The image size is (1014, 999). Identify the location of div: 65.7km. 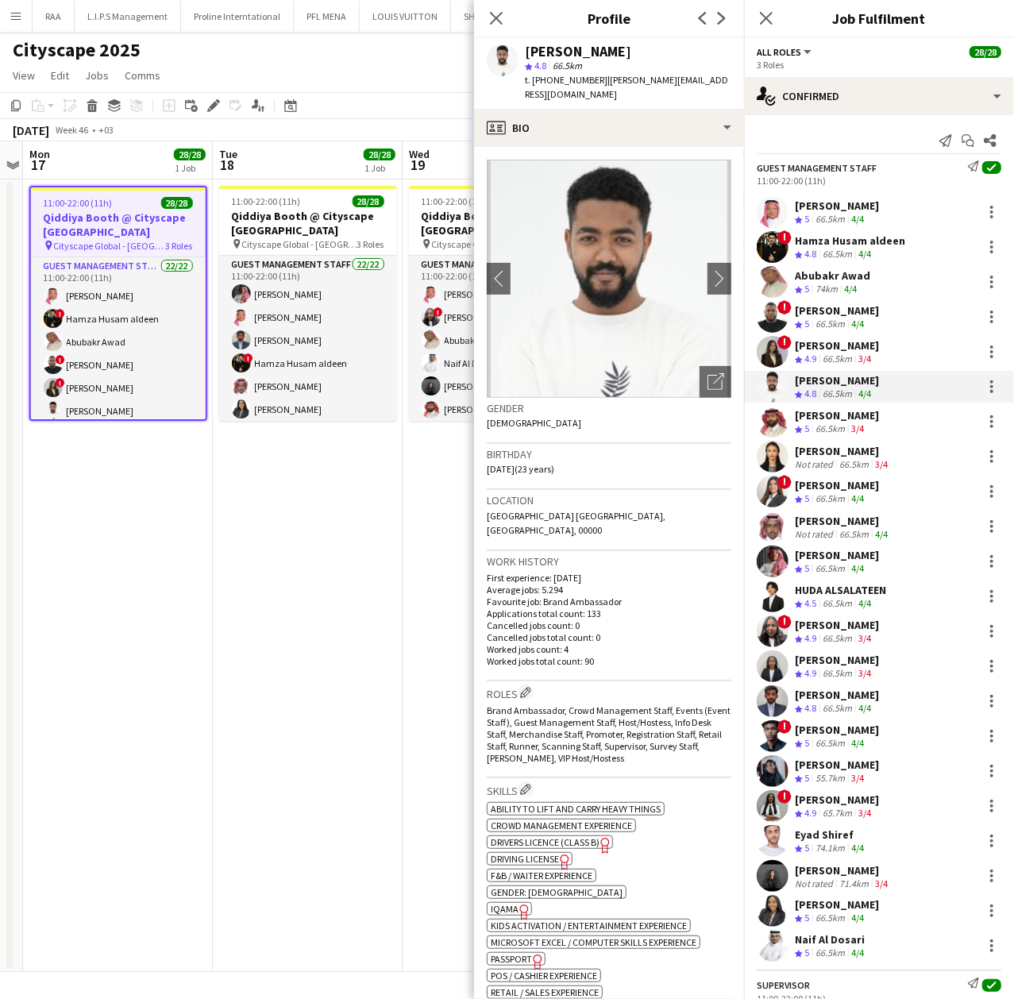
(837, 813).